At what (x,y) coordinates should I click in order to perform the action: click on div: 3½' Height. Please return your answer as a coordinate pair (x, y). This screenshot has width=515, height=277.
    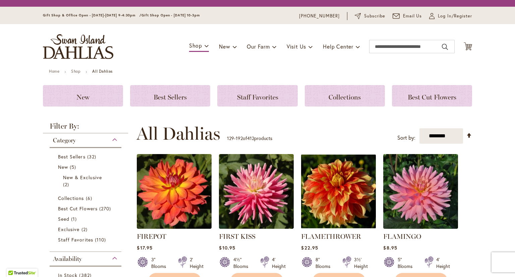
    Looking at the image, I should click on (361, 263).